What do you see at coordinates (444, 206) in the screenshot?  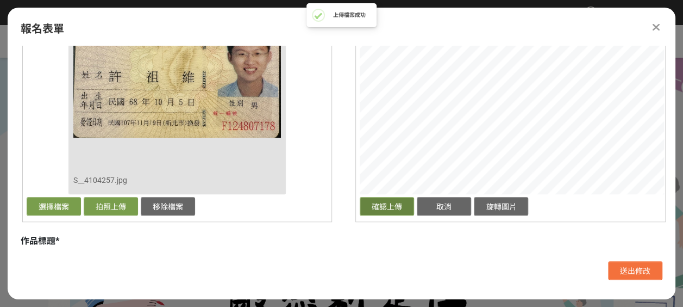 I see `button: 取消` at bounding box center [444, 206].